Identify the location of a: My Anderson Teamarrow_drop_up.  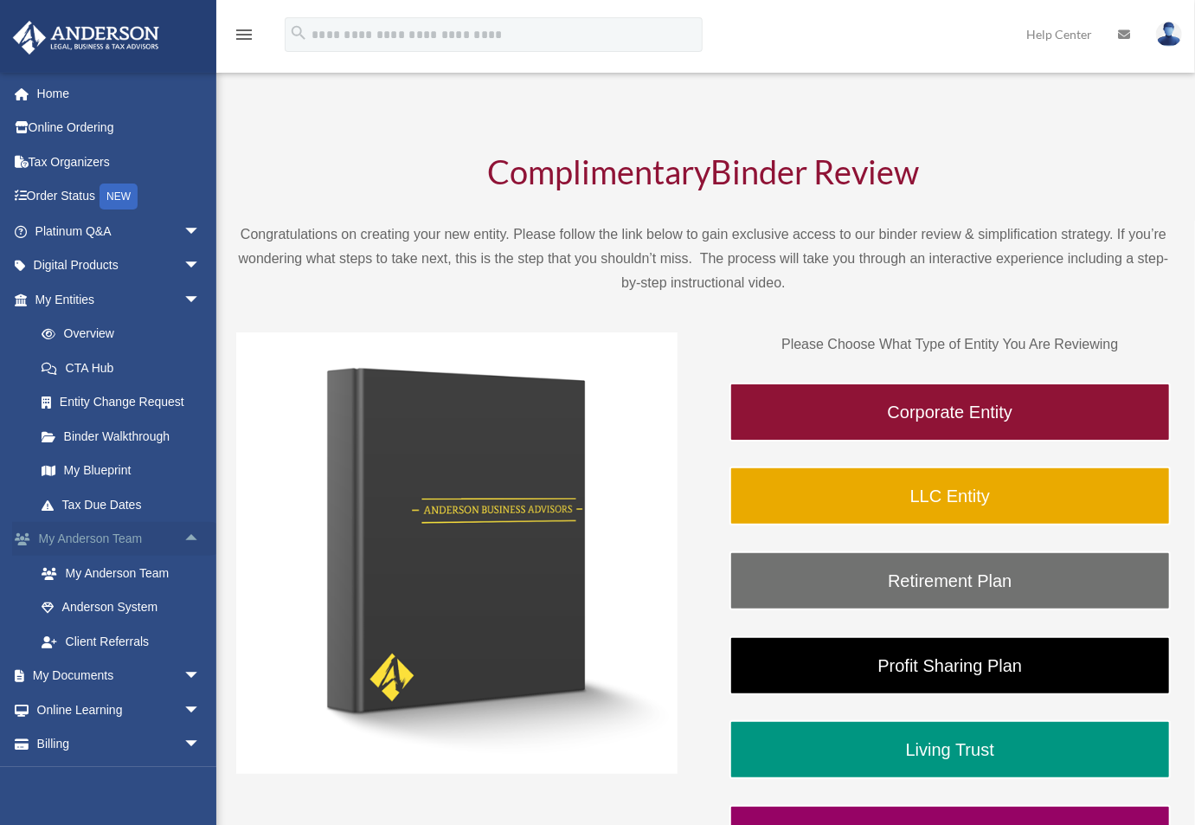
(119, 539).